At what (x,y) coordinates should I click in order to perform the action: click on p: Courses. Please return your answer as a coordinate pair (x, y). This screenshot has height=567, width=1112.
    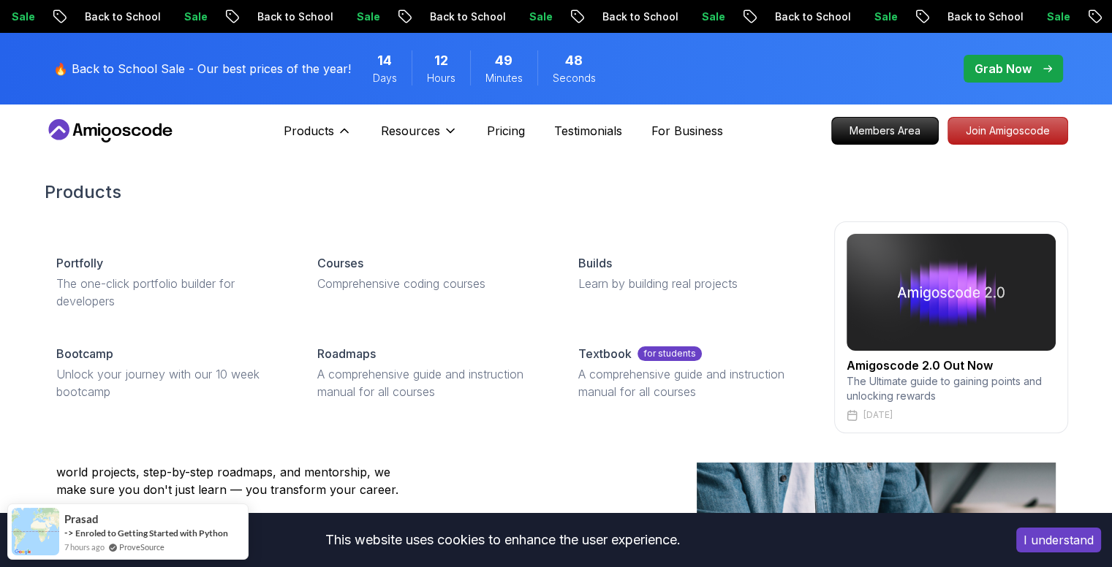
    Looking at the image, I should click on (340, 263).